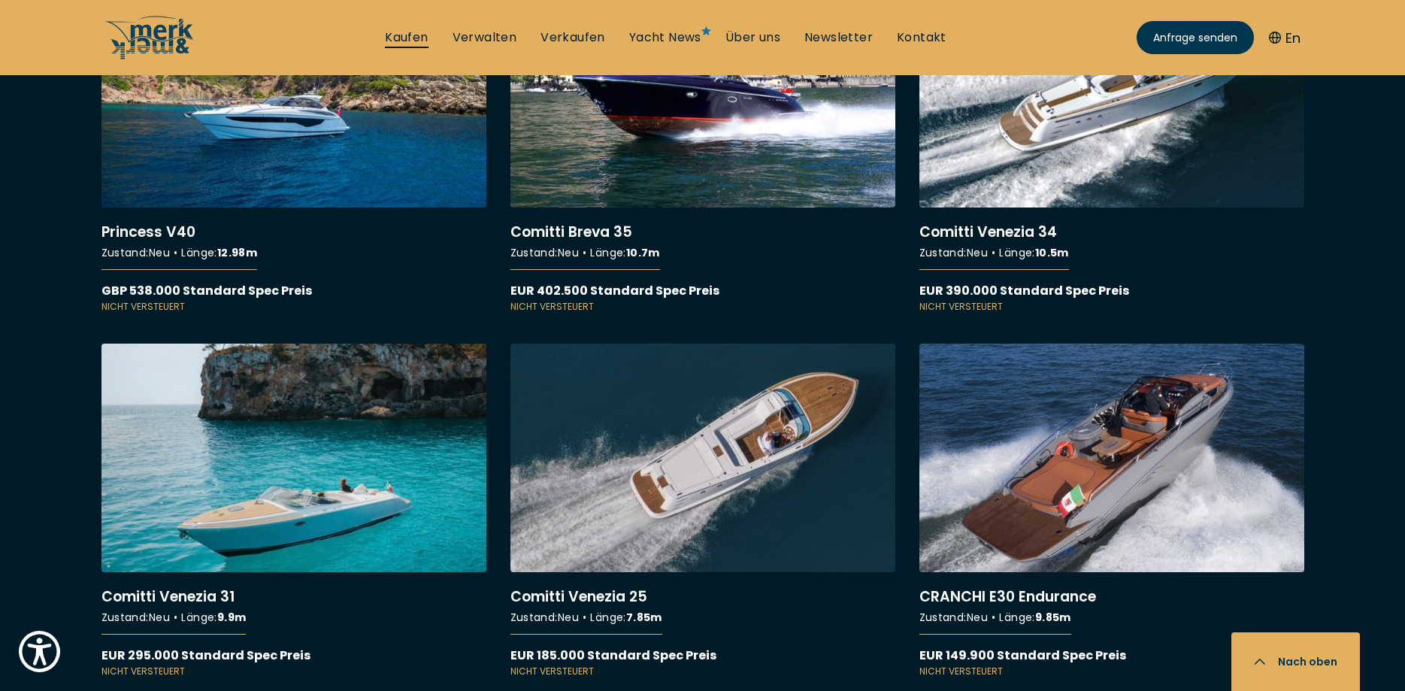 This screenshot has height=691, width=1405. What do you see at coordinates (1295, 661) in the screenshot?
I see `button: Nach oben` at bounding box center [1295, 661].